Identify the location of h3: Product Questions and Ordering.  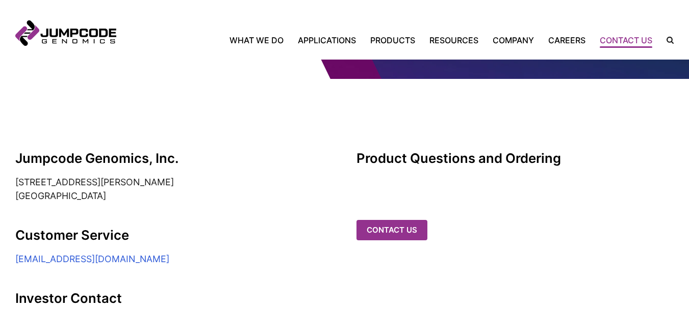
(515, 159).